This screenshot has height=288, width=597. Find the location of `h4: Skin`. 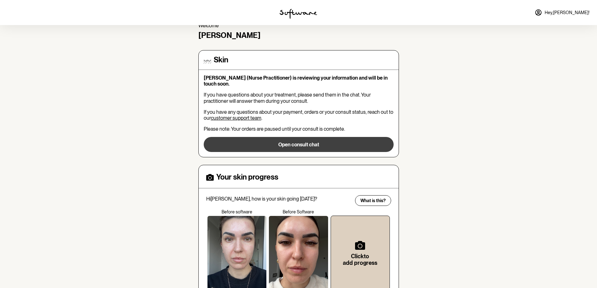

h4: Skin is located at coordinates (221, 60).